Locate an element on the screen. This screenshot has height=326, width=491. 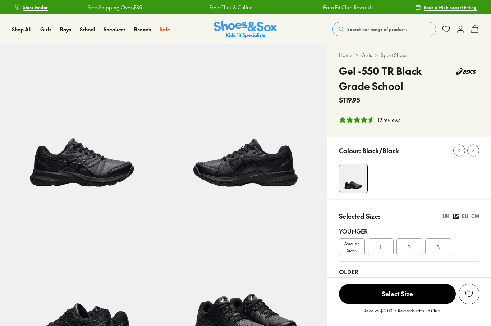
span: Brands is located at coordinates (142, 29).